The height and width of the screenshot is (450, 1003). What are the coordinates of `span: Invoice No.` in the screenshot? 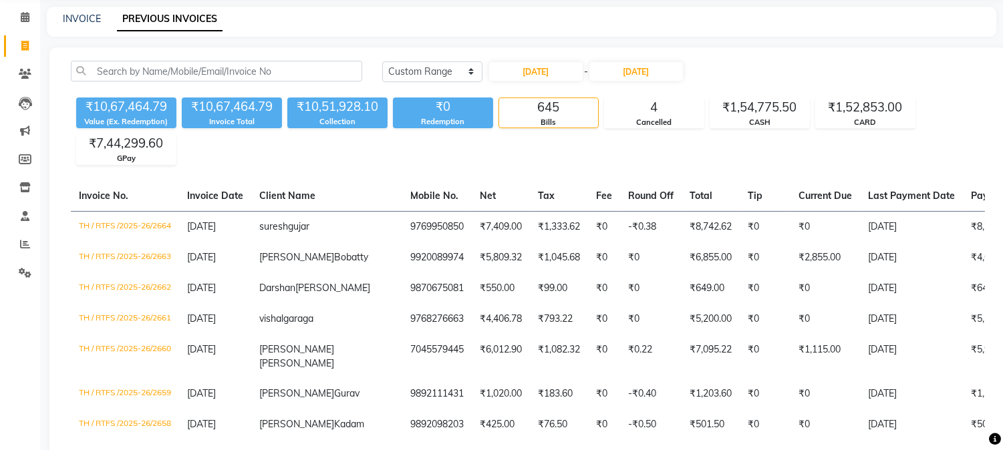 It's located at (104, 196).